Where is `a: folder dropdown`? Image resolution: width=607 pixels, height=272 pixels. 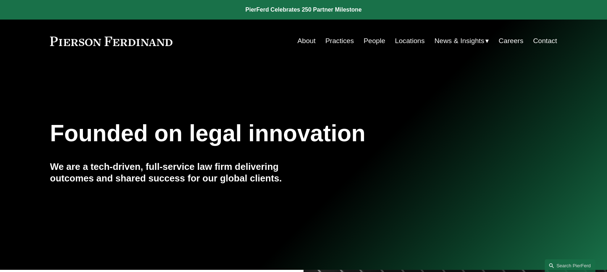
a: folder dropdown is located at coordinates (461, 41).